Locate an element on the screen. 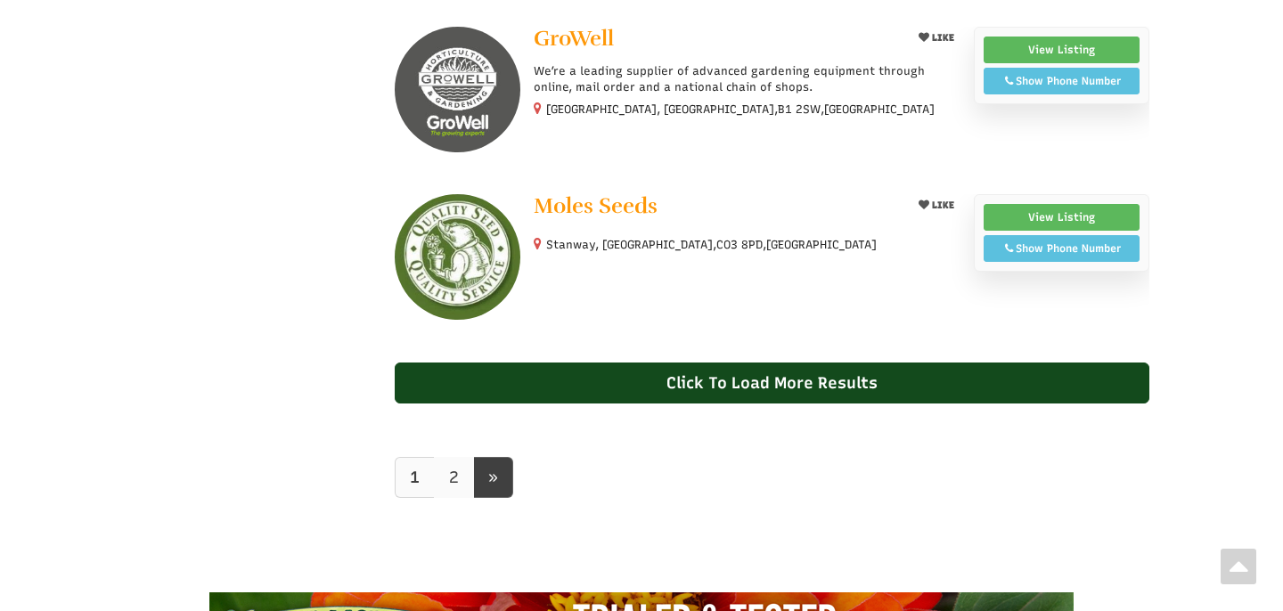 This screenshot has height=611, width=1283. img: GroWell is located at coordinates (457, 89).